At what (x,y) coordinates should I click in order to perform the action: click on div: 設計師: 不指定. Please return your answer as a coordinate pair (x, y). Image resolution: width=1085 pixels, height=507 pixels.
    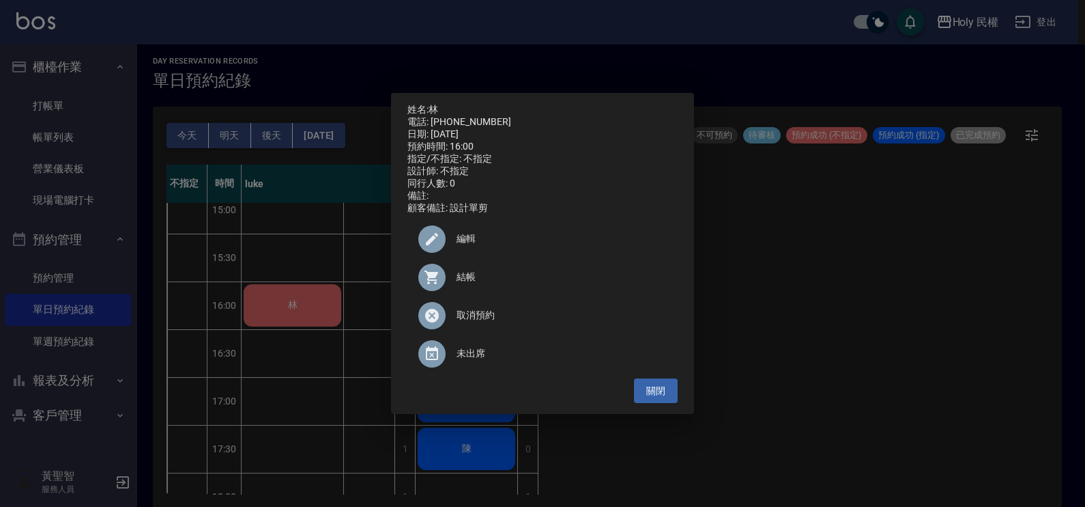
    Looking at the image, I should click on (543, 171).